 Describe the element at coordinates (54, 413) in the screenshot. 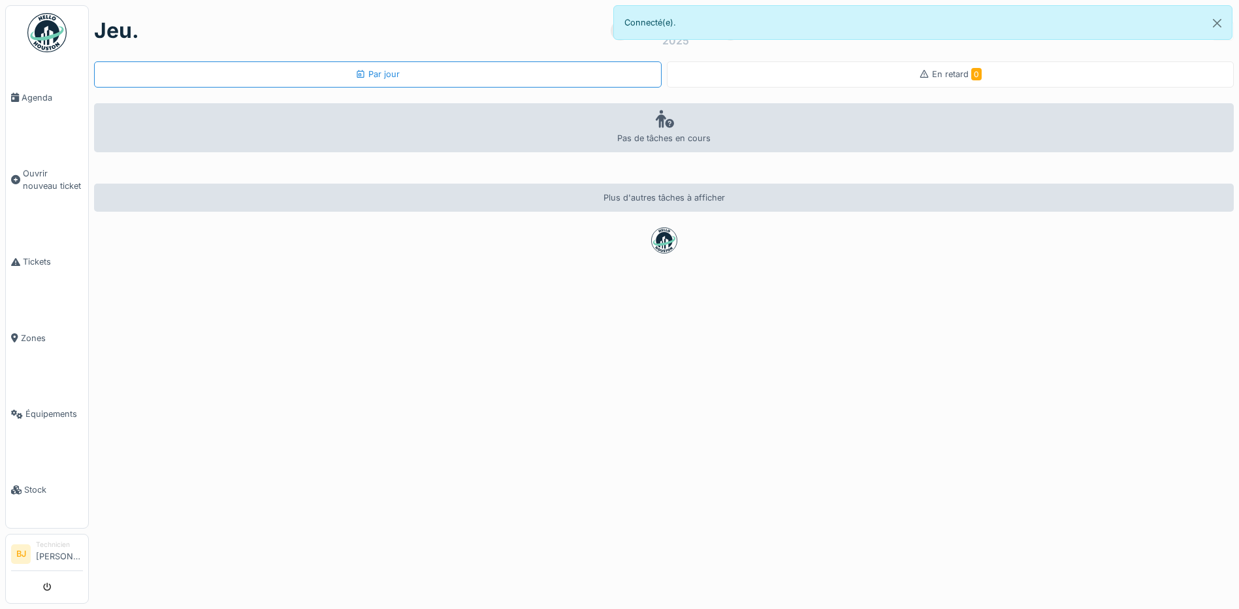

I see `span: Équipements` at that location.